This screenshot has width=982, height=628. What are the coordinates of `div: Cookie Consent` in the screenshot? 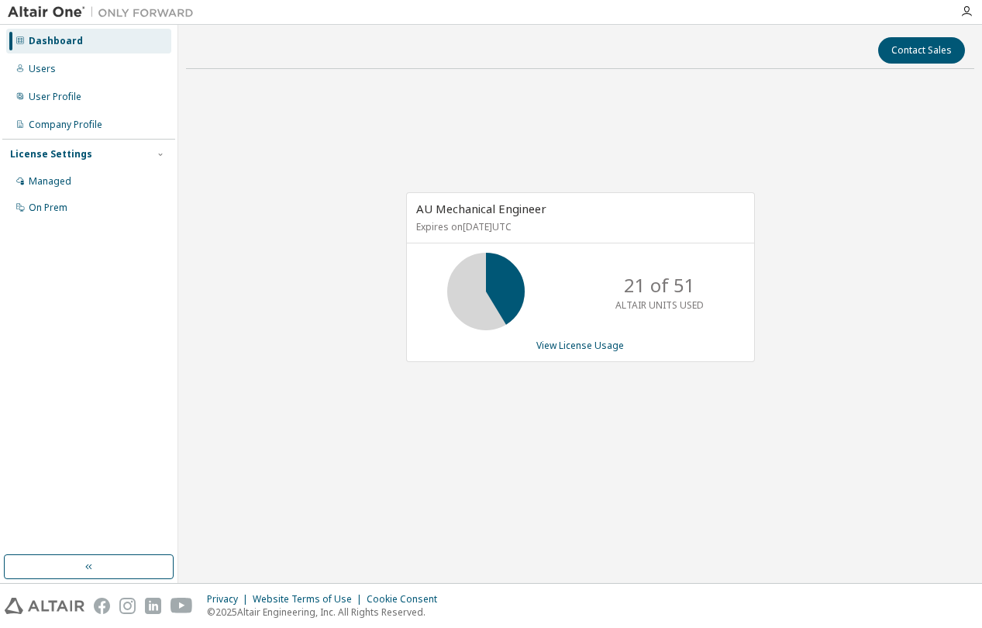 It's located at (406, 599).